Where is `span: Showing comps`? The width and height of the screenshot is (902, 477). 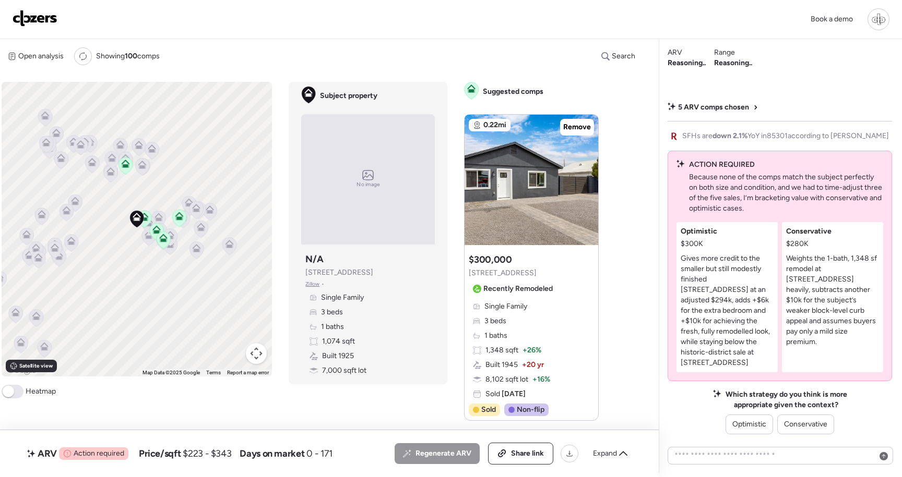 span: Showing comps is located at coordinates (128, 56).